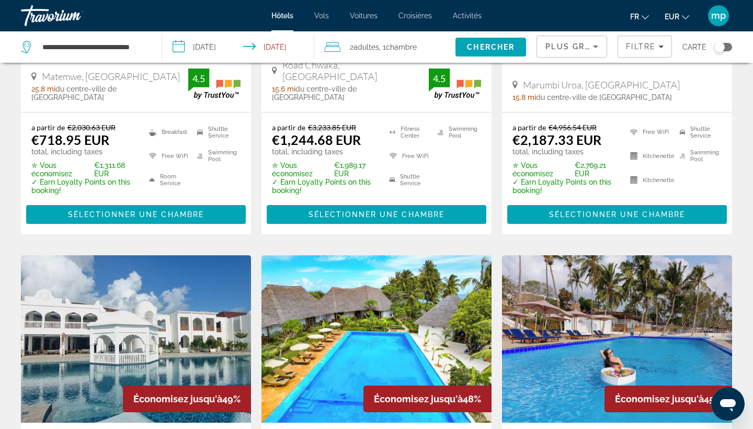 The image size is (753, 429). I want to click on div: 49%, so click(187, 398).